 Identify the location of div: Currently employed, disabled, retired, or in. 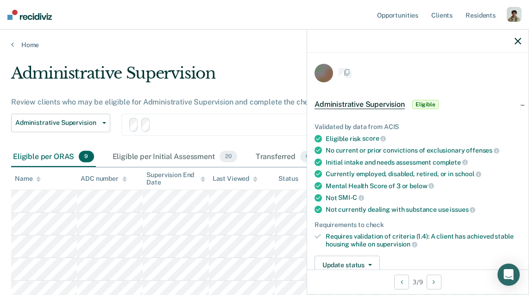
(423, 174).